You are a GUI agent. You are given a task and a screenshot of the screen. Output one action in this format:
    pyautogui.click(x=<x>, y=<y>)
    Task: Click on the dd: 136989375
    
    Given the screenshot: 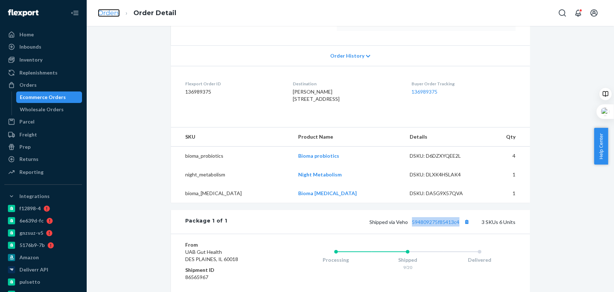 What is the action you would take?
    pyautogui.click(x=233, y=92)
    